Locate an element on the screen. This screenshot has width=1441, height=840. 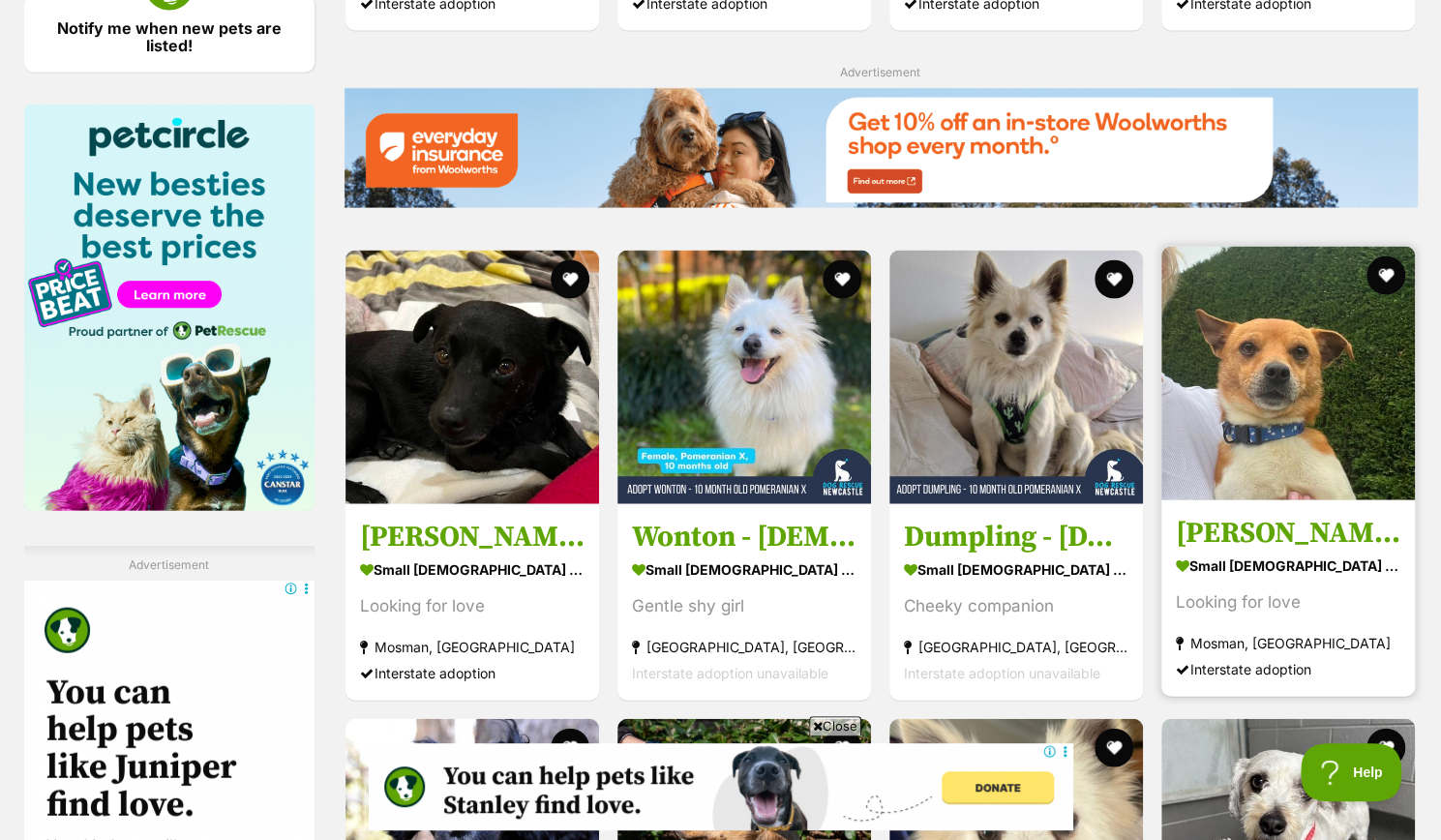
img: Wonton - 10 Month Old Pomeranian X Spitz - Pomeranian x Japanese Spitz Dog is located at coordinates (744, 377).